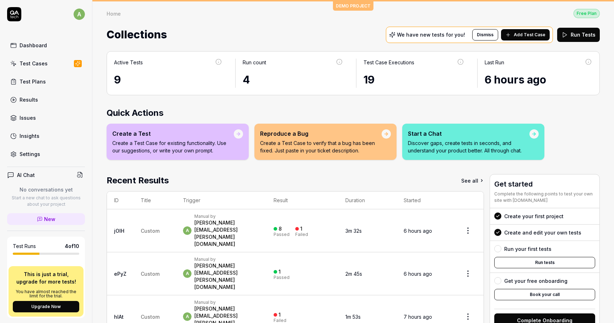 Image resolution: width=614 pixels, height=323 pixels. Describe the element at coordinates (173, 134) in the screenshot. I see `div: Create a Test` at that location.